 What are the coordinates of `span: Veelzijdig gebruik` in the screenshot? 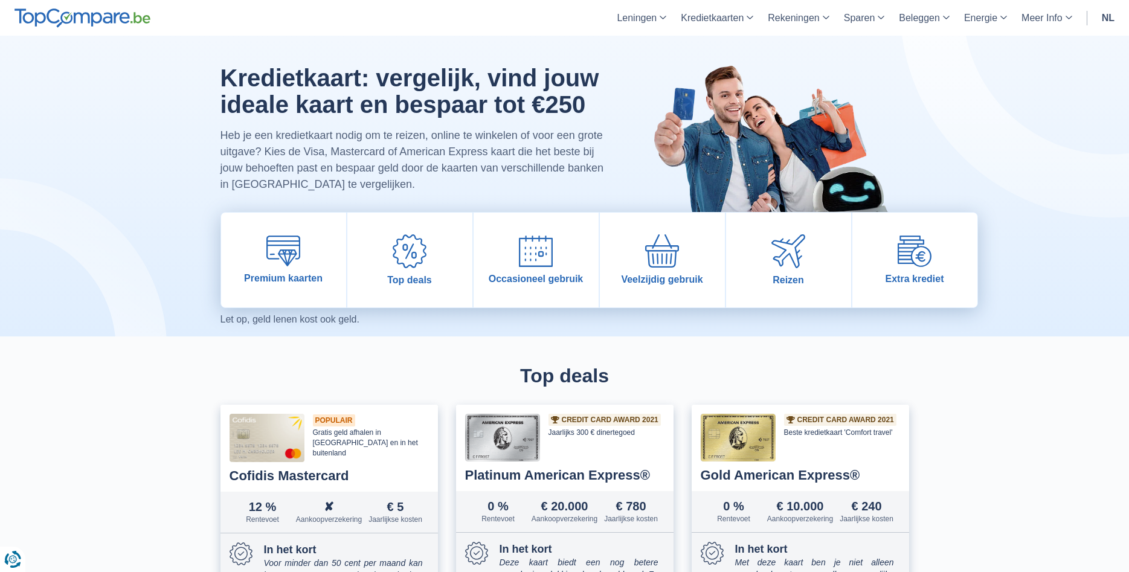 It's located at (661, 279).